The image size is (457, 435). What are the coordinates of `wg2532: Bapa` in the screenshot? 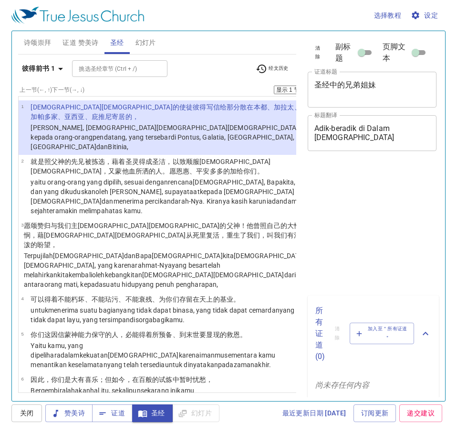 It's located at (164, 270).